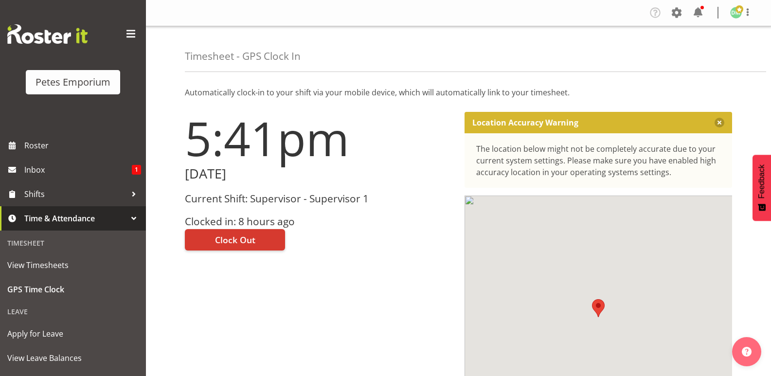 This screenshot has height=376, width=771. Describe the element at coordinates (73, 358) in the screenshot. I see `a: View Leave Balances` at that location.